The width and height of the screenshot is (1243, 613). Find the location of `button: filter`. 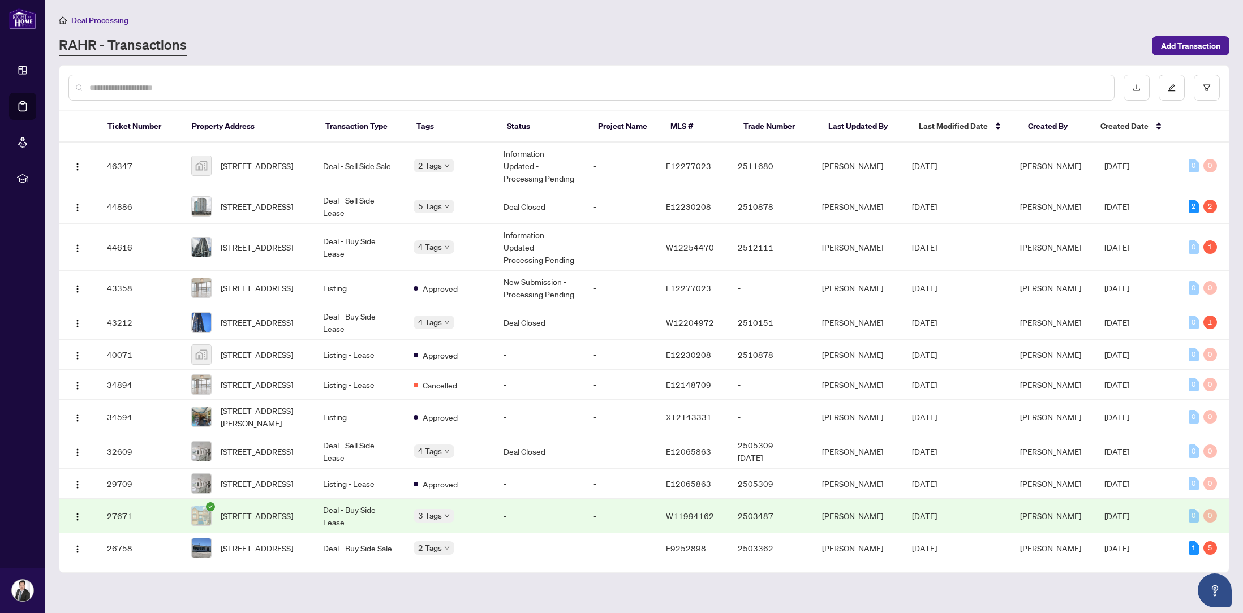

button: filter is located at coordinates (1207, 88).